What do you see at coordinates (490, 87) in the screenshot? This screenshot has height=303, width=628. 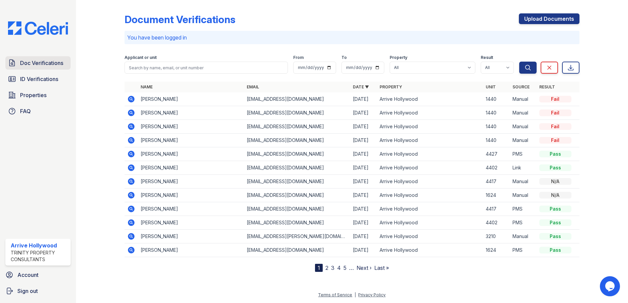 I see `a: Unit` at bounding box center [490, 87].